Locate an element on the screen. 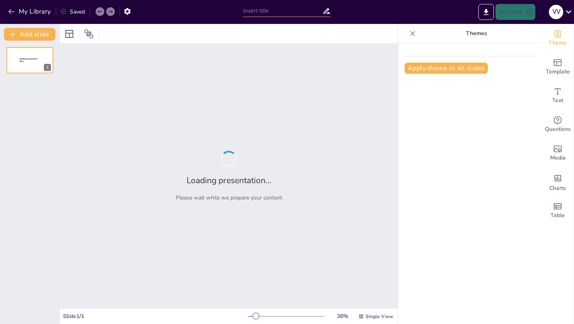  button: Present is located at coordinates (516, 12).